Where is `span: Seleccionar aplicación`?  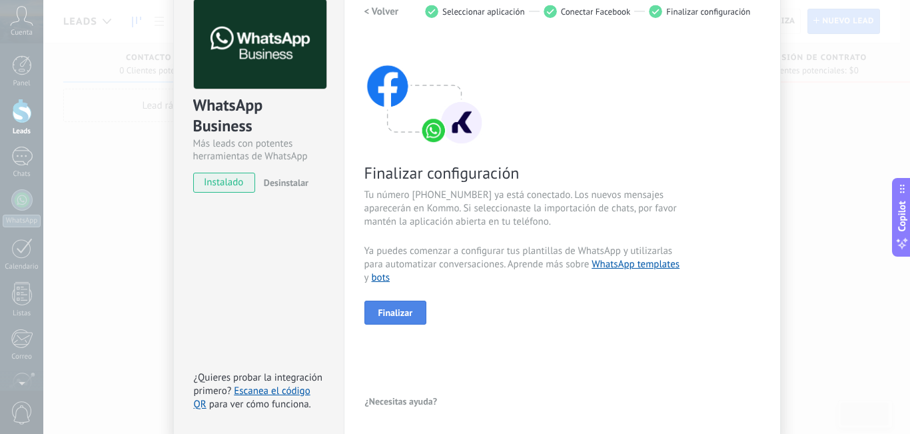 span: Seleccionar aplicación is located at coordinates (484, 11).